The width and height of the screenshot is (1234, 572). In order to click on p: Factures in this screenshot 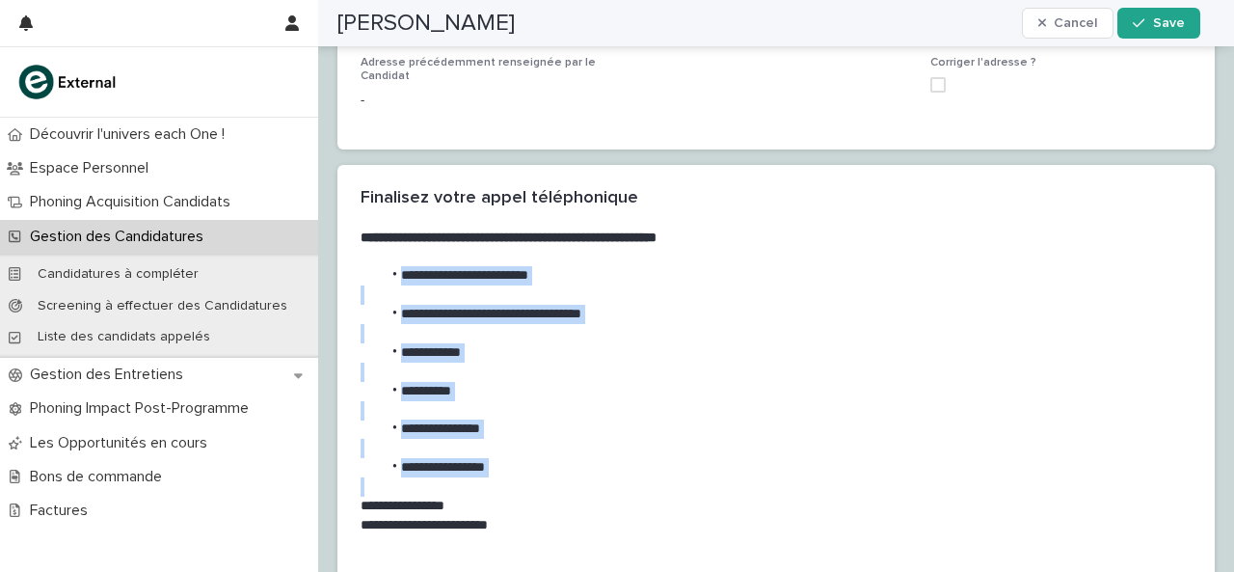, I will do `click(63, 510)`.